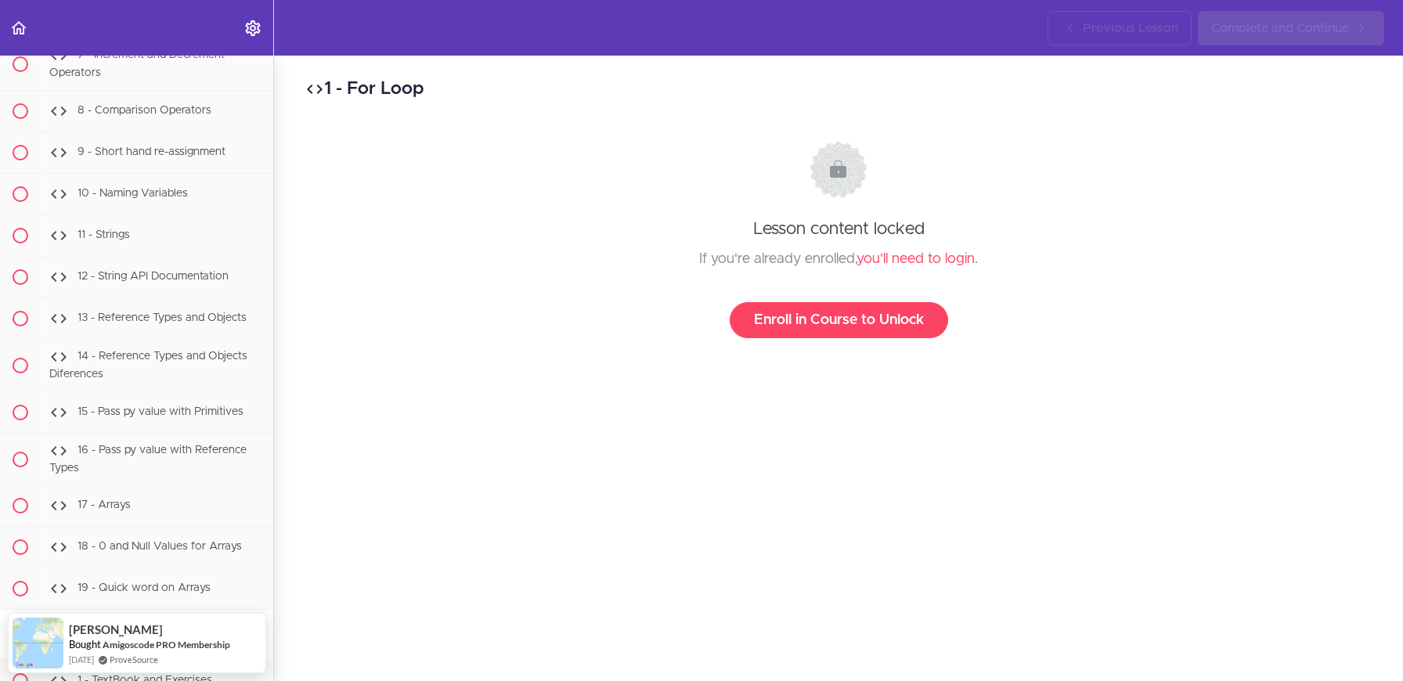 The width and height of the screenshot is (1403, 681). What do you see at coordinates (160, 412) in the screenshot?
I see `span: 15 - Pass py value with Primitives` at bounding box center [160, 412].